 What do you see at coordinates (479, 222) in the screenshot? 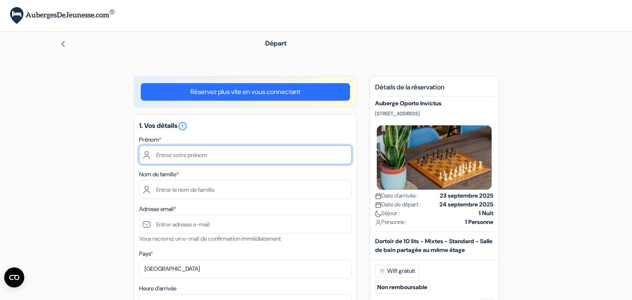
I see `strong: 1 Personne` at bounding box center [479, 222].